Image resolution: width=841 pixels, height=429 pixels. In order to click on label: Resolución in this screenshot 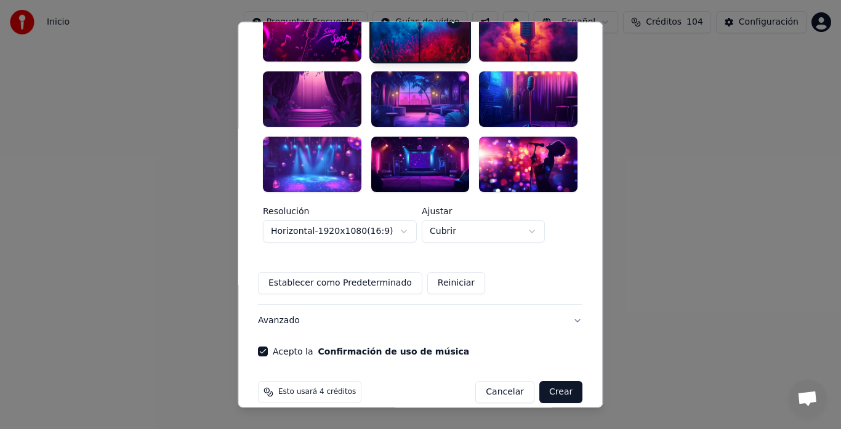, I will do `click(340, 211)`.